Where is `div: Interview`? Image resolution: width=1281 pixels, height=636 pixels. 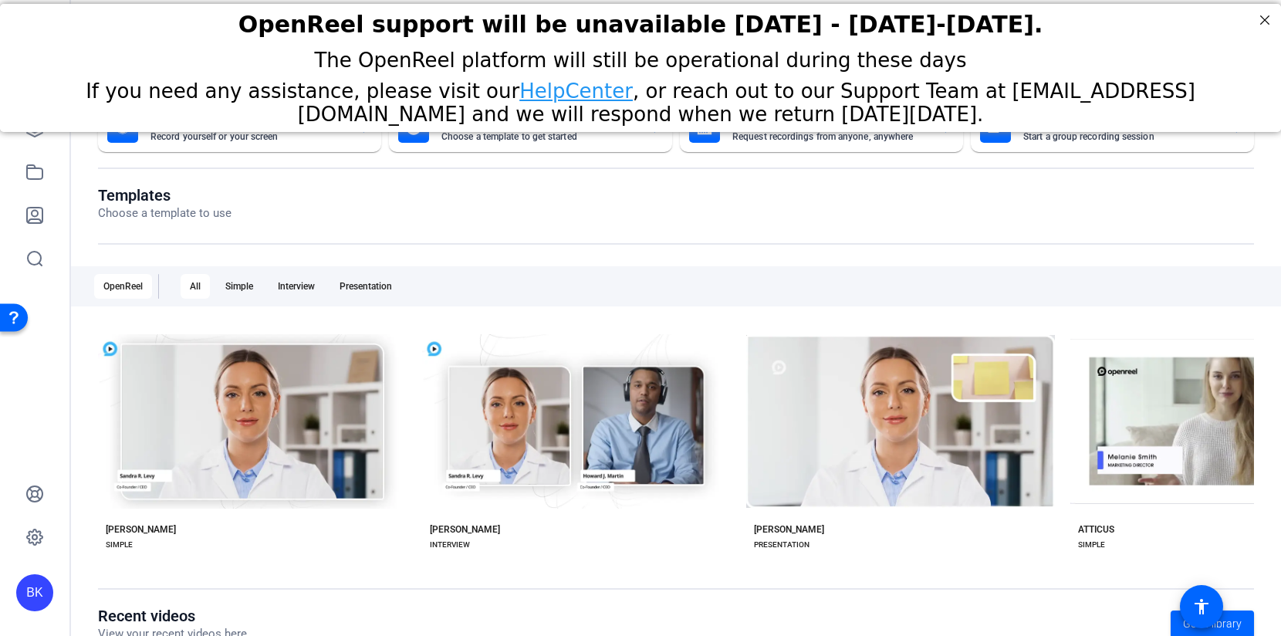
div: Interview is located at coordinates (296, 286).